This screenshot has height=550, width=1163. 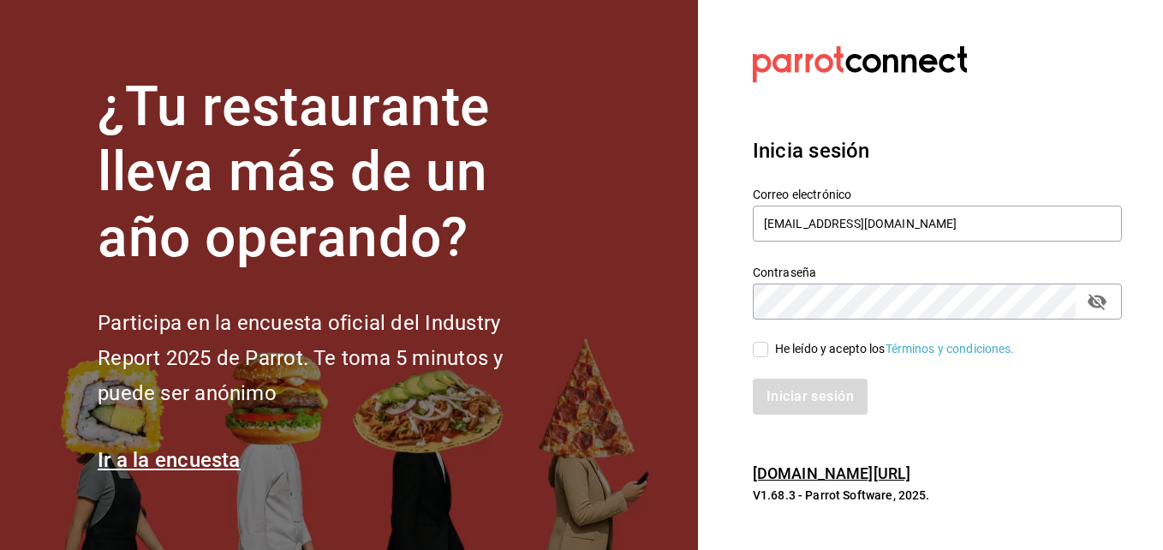 I want to click on label: Contraseña, so click(x=937, y=271).